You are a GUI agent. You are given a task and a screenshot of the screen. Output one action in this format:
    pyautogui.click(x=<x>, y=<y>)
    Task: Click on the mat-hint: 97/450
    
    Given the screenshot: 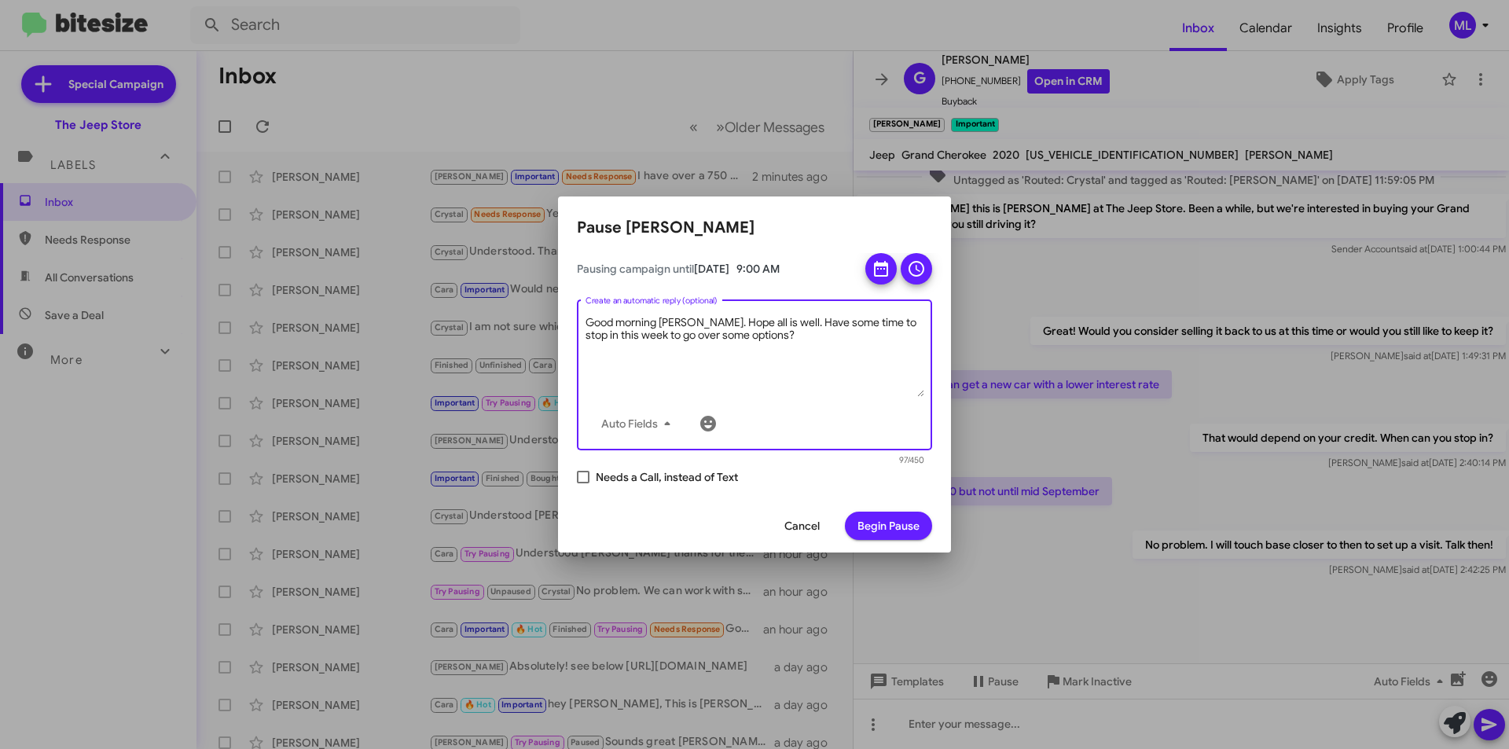 What is the action you would take?
    pyautogui.click(x=911, y=460)
    